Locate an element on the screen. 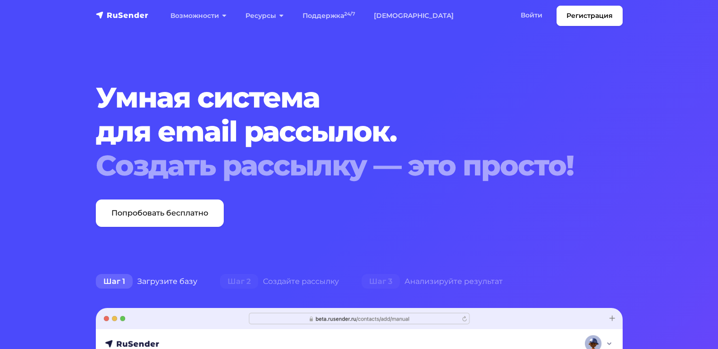 This screenshot has width=718, height=349. a: Поддержка24/7 is located at coordinates (329, 16).